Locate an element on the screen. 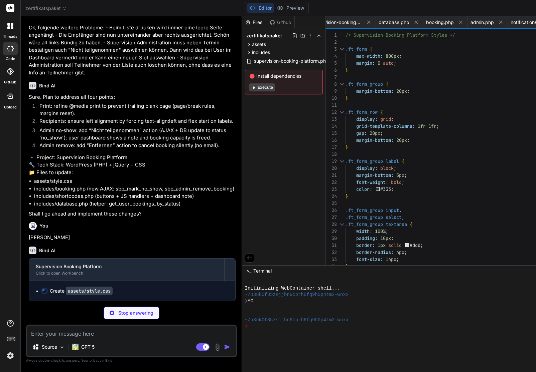 The image size is (536, 372). p: Stop answering is located at coordinates (136, 313).